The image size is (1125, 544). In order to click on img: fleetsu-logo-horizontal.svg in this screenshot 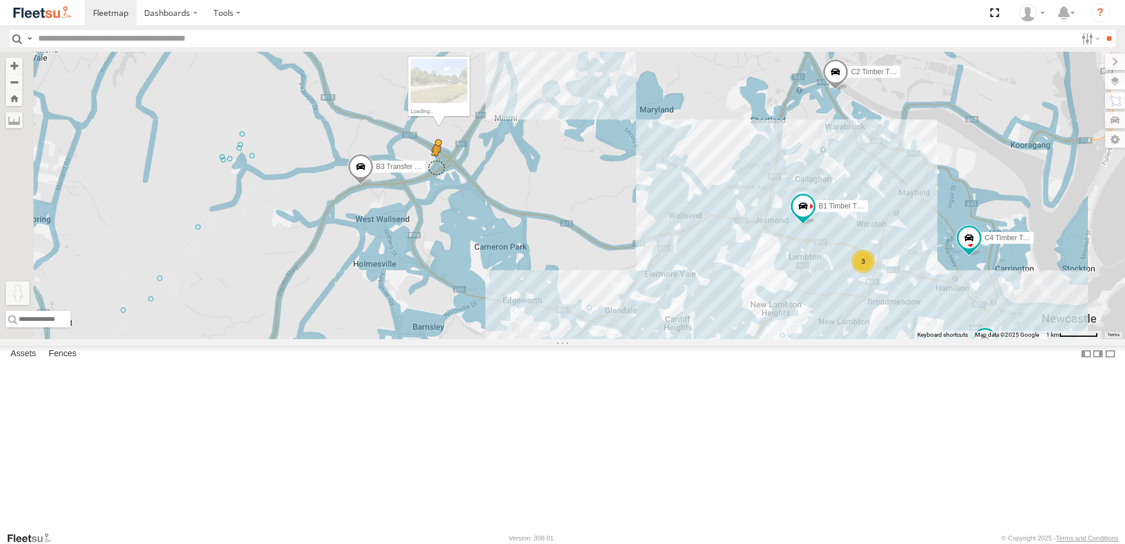, I will do `click(42, 12)`.